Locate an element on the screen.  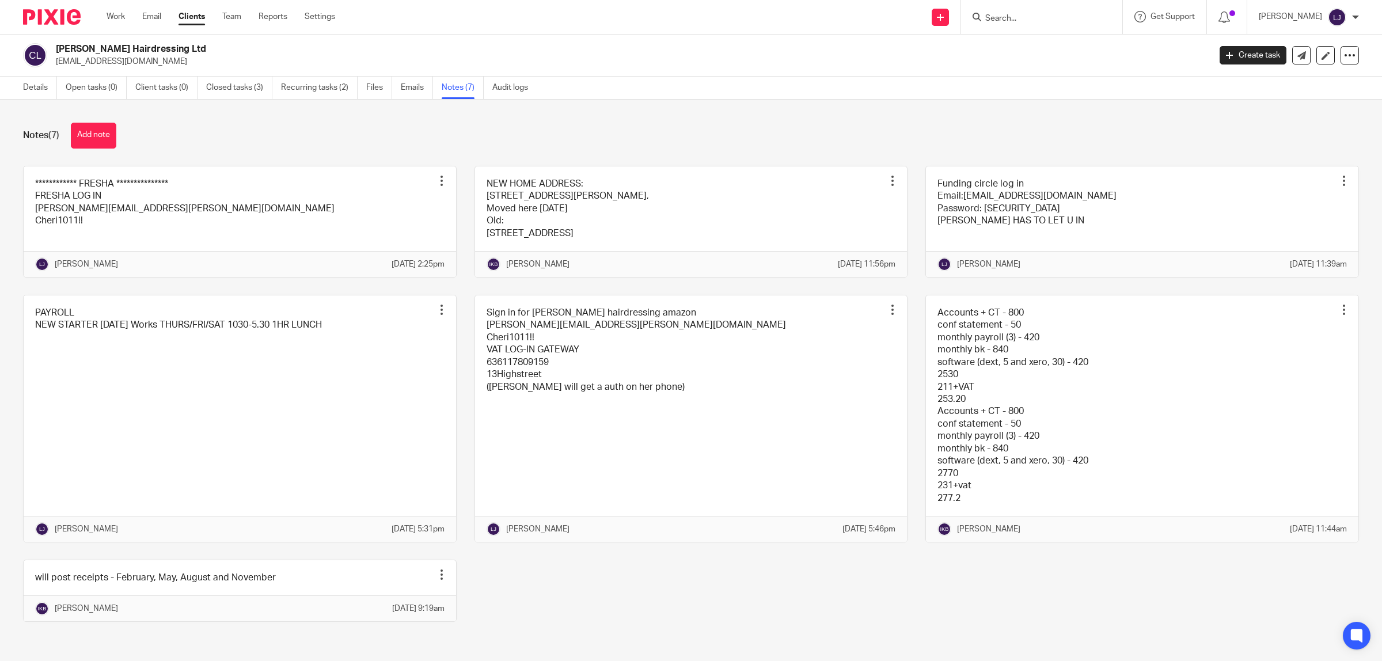
a: Emails is located at coordinates (417, 88).